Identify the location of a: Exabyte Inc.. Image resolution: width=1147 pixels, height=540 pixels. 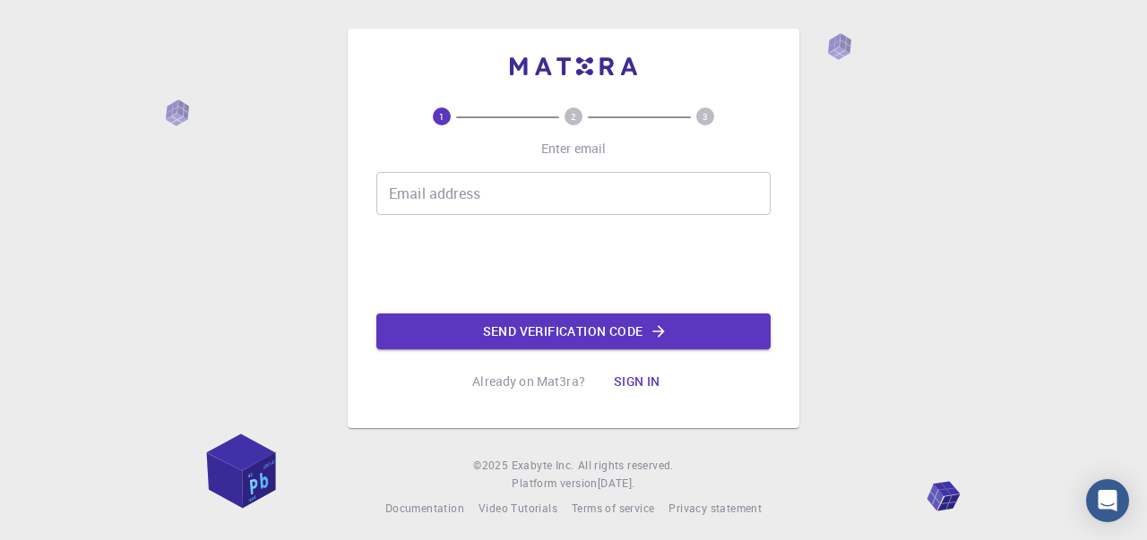
(543, 466).